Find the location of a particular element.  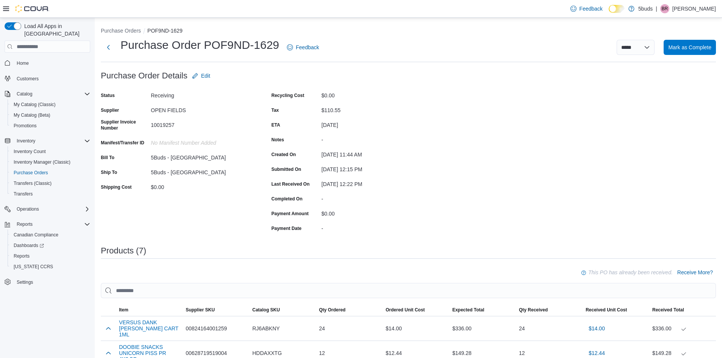

div: Receiving is located at coordinates (202, 94).